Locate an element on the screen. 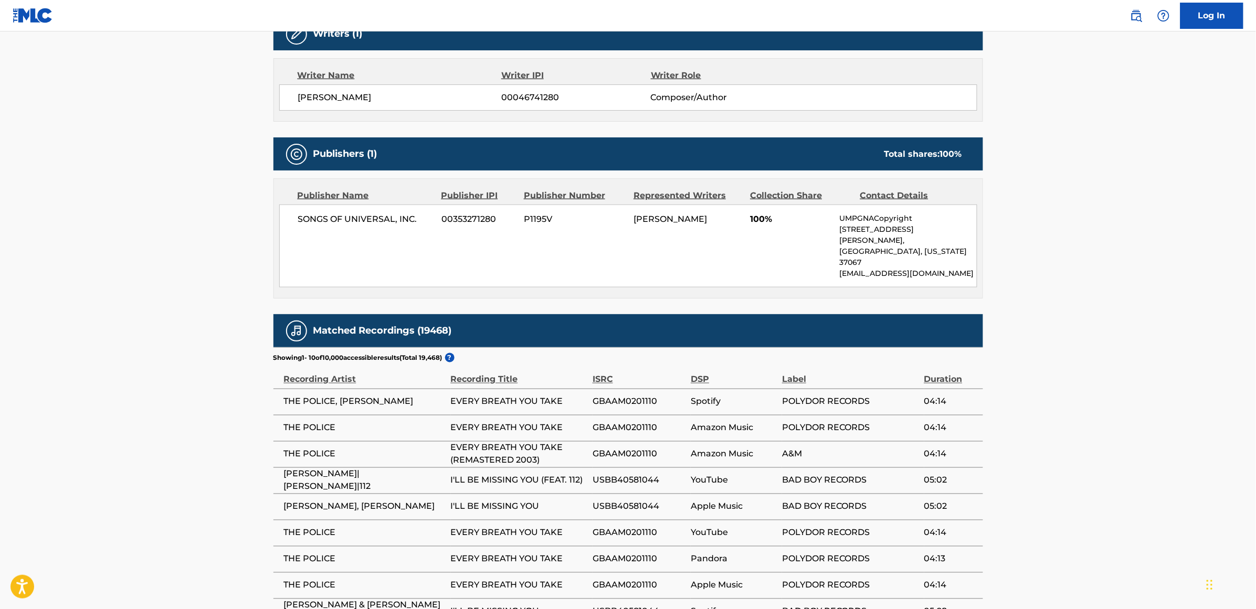 The width and height of the screenshot is (1256, 609). div: Contact Details is located at coordinates (911, 196).